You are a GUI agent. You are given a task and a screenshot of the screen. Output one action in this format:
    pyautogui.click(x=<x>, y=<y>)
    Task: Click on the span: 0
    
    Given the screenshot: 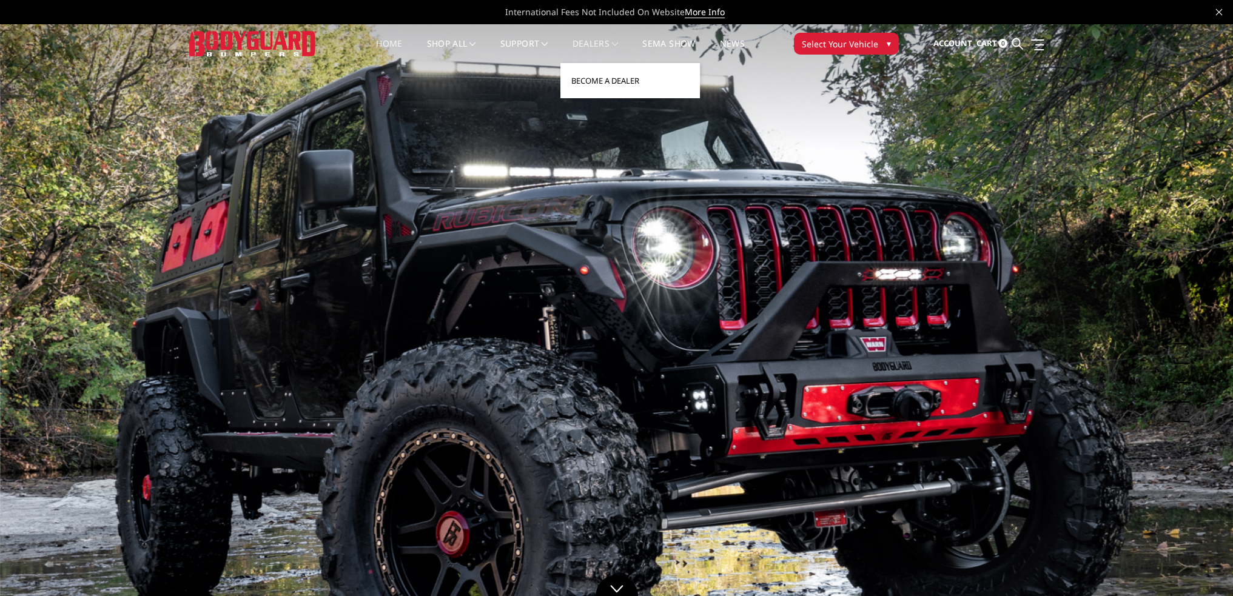 What is the action you would take?
    pyautogui.click(x=1003, y=43)
    